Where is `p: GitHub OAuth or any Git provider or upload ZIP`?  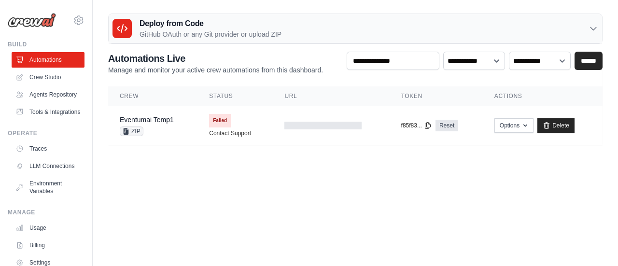 p: GitHub OAuth or any Git provider or upload ZIP is located at coordinates (210, 34).